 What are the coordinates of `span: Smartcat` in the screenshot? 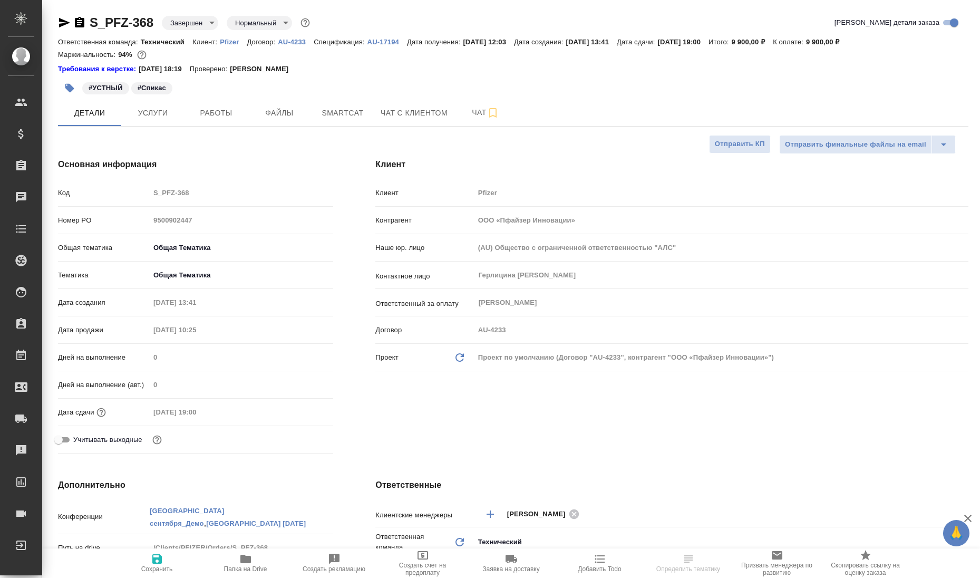 It's located at (343, 113).